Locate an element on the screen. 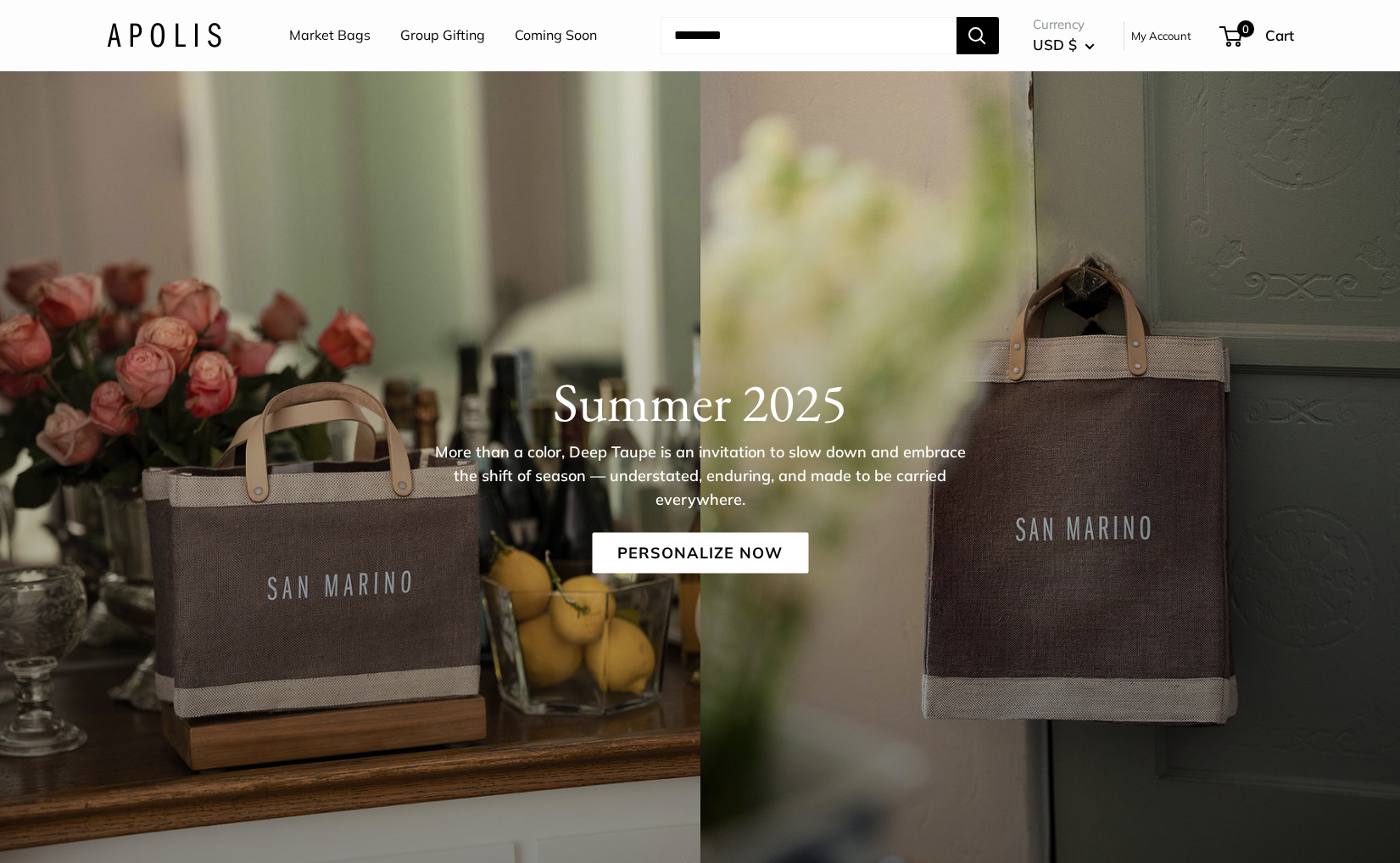 This screenshot has height=863, width=1400. img: Apolis is located at coordinates (163, 34).